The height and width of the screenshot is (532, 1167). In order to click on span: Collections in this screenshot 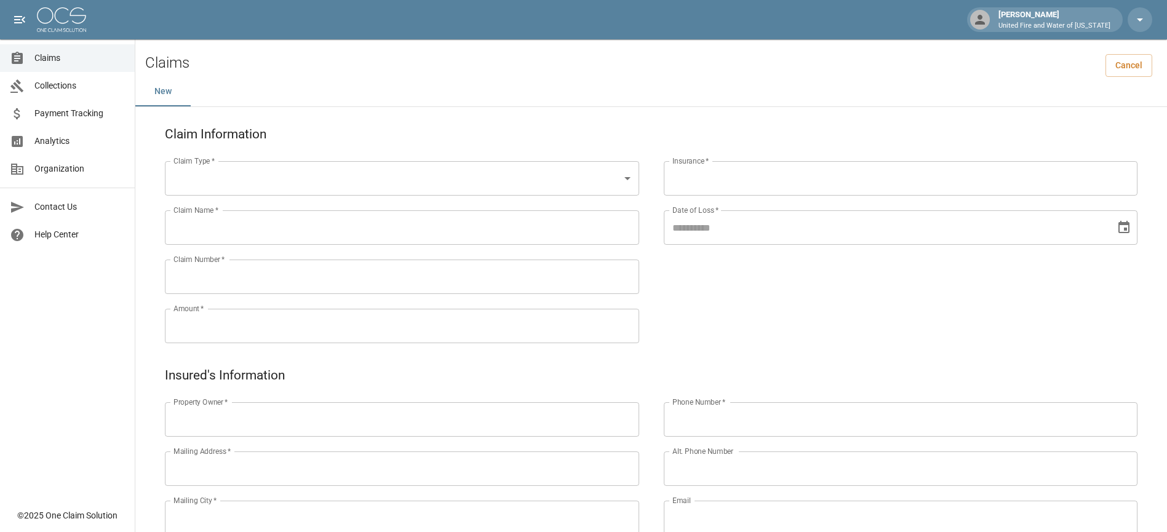, I will do `click(79, 86)`.